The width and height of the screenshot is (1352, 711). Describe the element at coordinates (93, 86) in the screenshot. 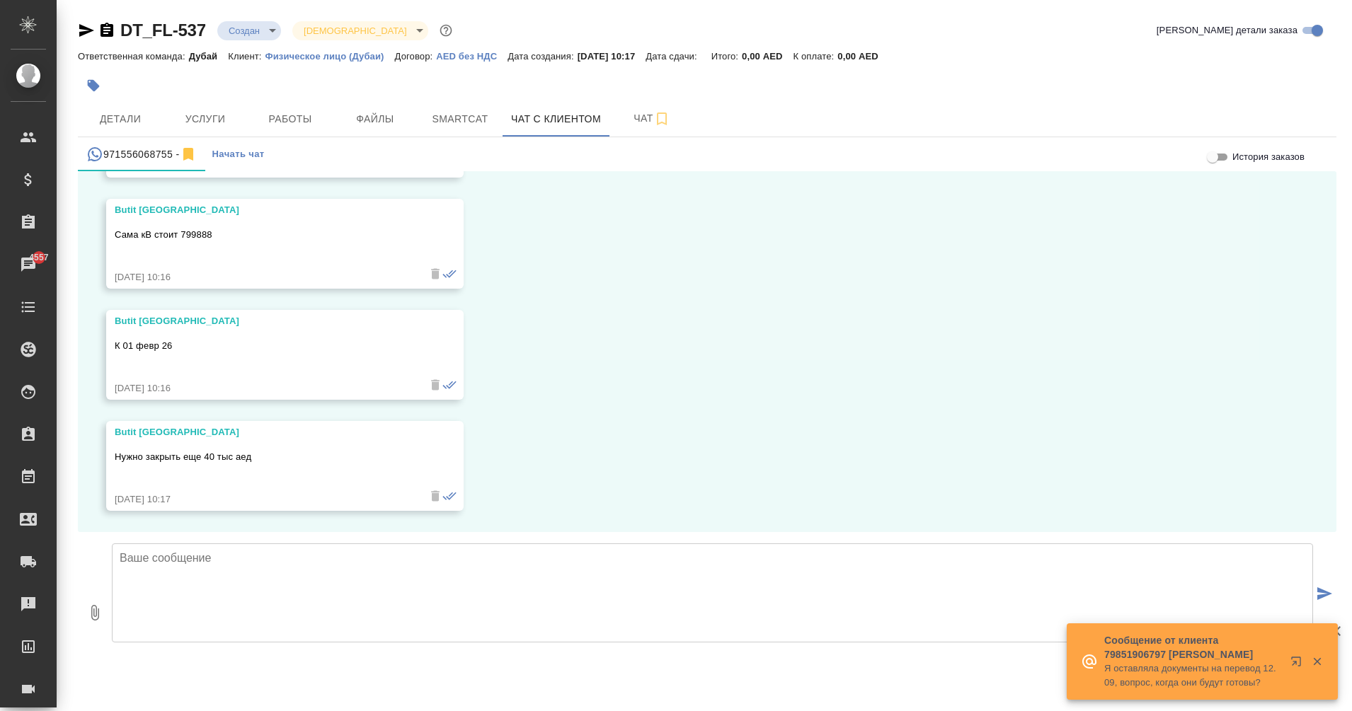

I see `button: Добавить тэг` at that location.